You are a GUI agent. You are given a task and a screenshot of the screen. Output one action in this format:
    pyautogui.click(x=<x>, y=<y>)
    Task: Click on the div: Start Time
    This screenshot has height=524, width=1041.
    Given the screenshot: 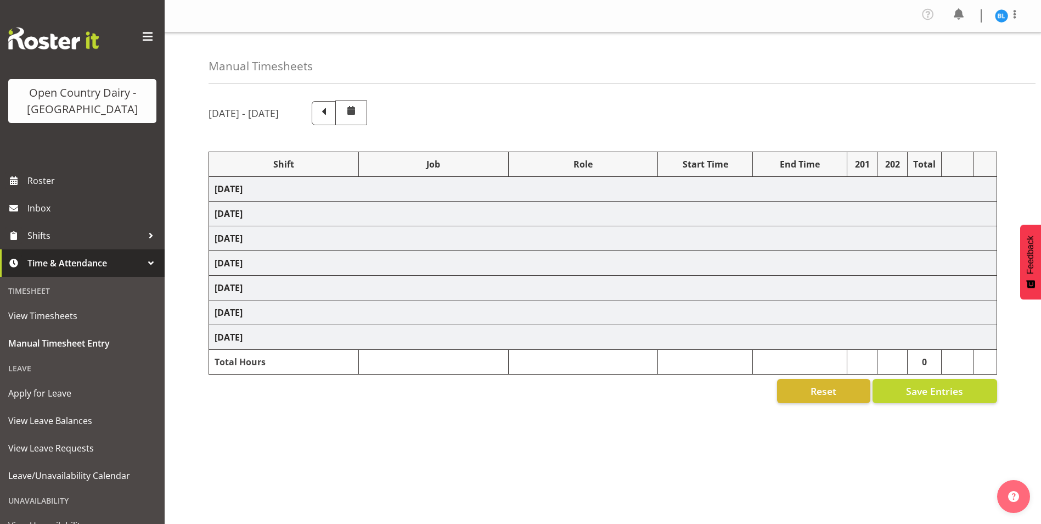 What is the action you would take?
    pyautogui.click(x=705, y=164)
    